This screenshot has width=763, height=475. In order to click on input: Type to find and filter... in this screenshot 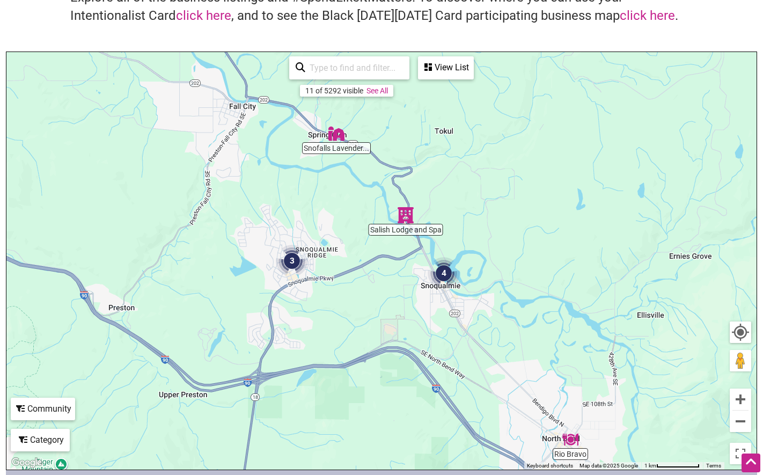, I will do `click(354, 68)`.